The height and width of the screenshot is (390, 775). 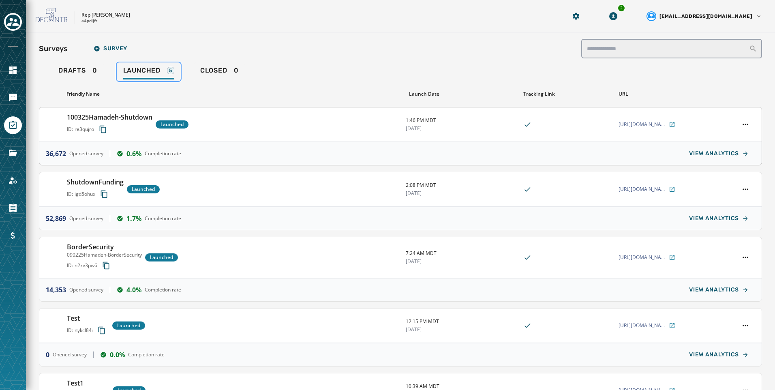 I want to click on a: Navigate to Messaging, so click(x=13, y=98).